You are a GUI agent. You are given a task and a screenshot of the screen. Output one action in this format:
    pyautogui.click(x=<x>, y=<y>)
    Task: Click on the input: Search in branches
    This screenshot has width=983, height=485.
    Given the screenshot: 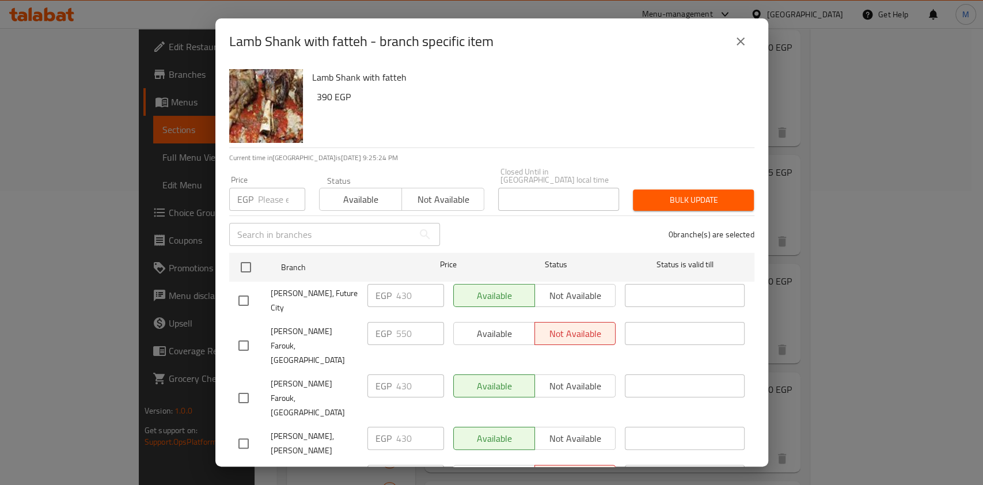 What is the action you would take?
    pyautogui.click(x=321, y=234)
    